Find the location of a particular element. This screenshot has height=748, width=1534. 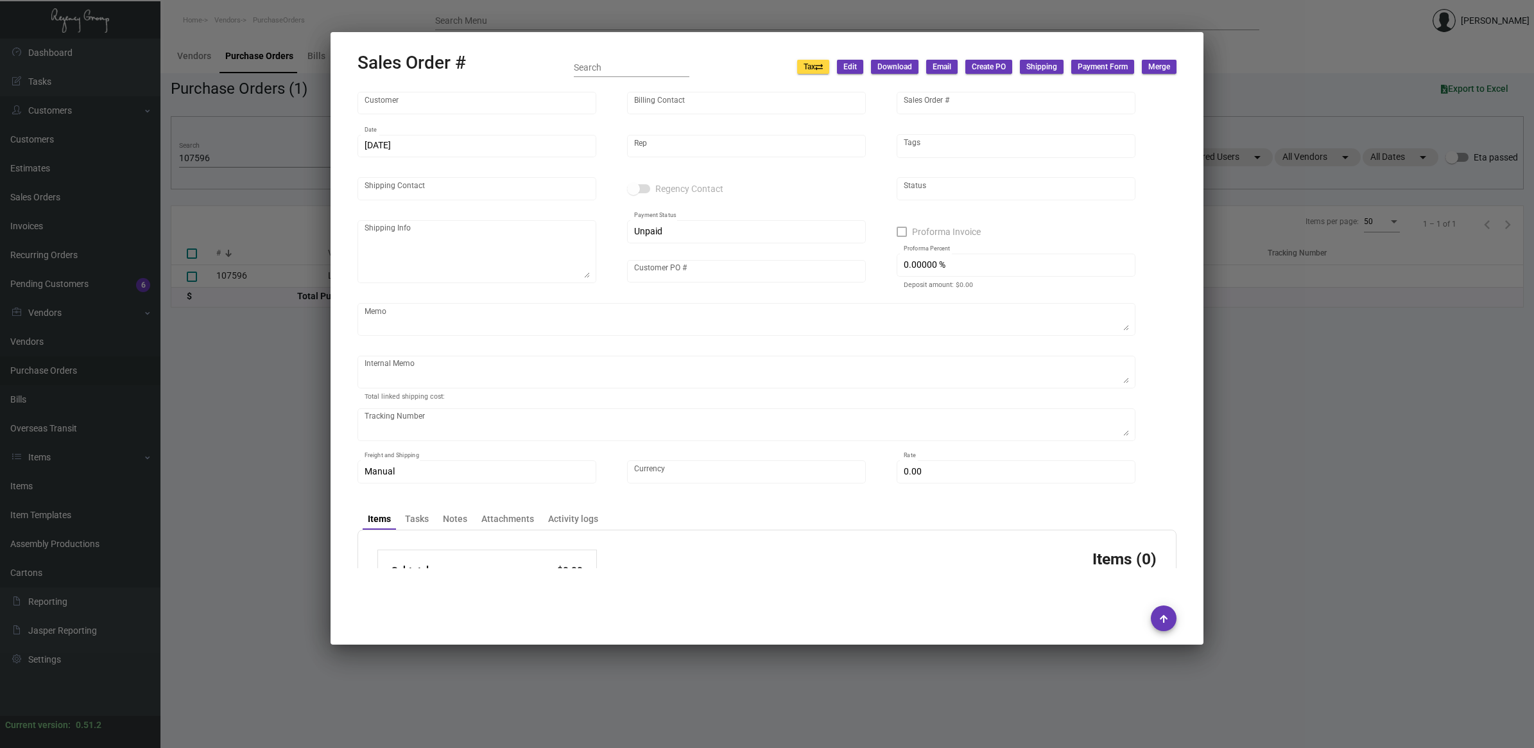

h3: Items (0) is located at coordinates (1124, 558).